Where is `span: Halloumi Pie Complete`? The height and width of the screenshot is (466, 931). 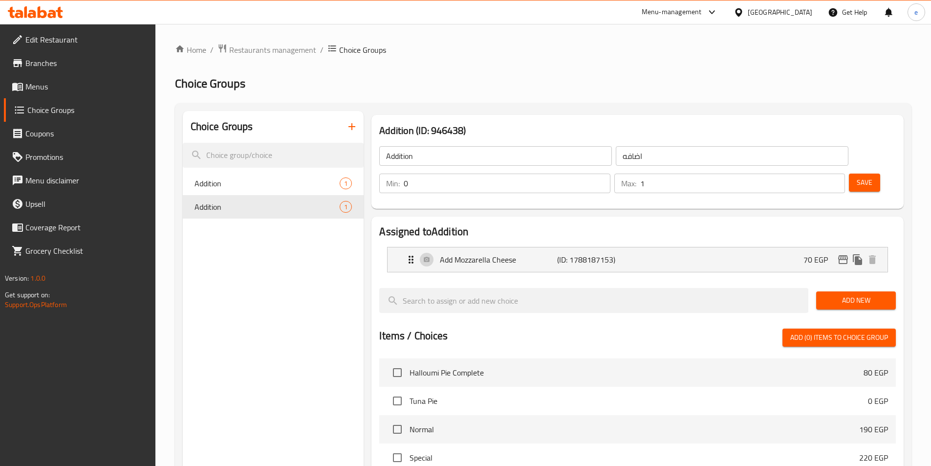 span: Halloumi Pie Complete is located at coordinates (637, 373).